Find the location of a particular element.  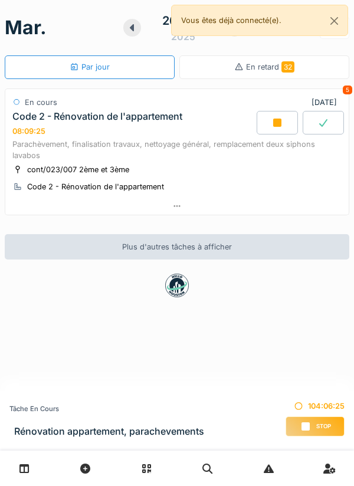

span: 32 is located at coordinates (288, 67).